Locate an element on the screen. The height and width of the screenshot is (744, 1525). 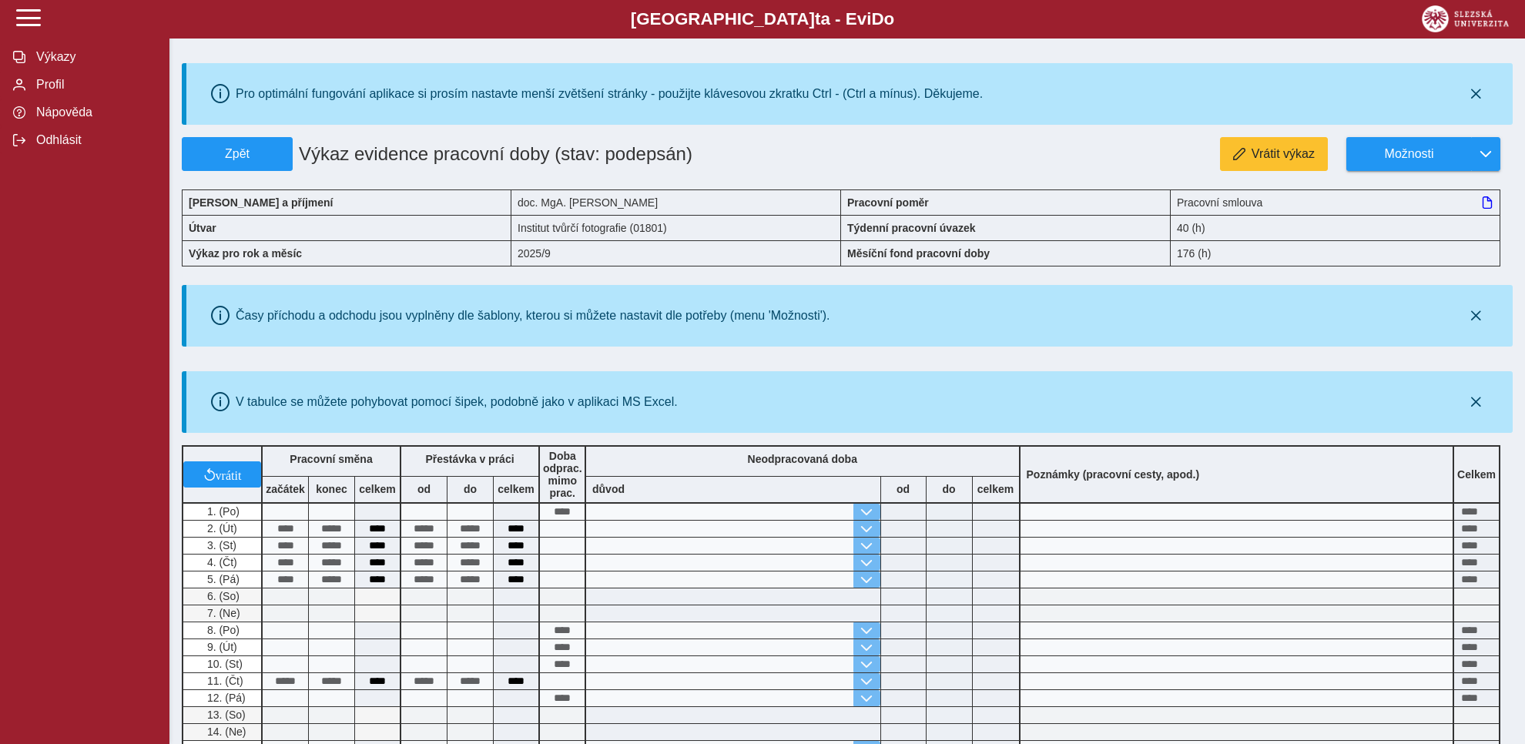
span: 7. (Ne) is located at coordinates (222, 613).